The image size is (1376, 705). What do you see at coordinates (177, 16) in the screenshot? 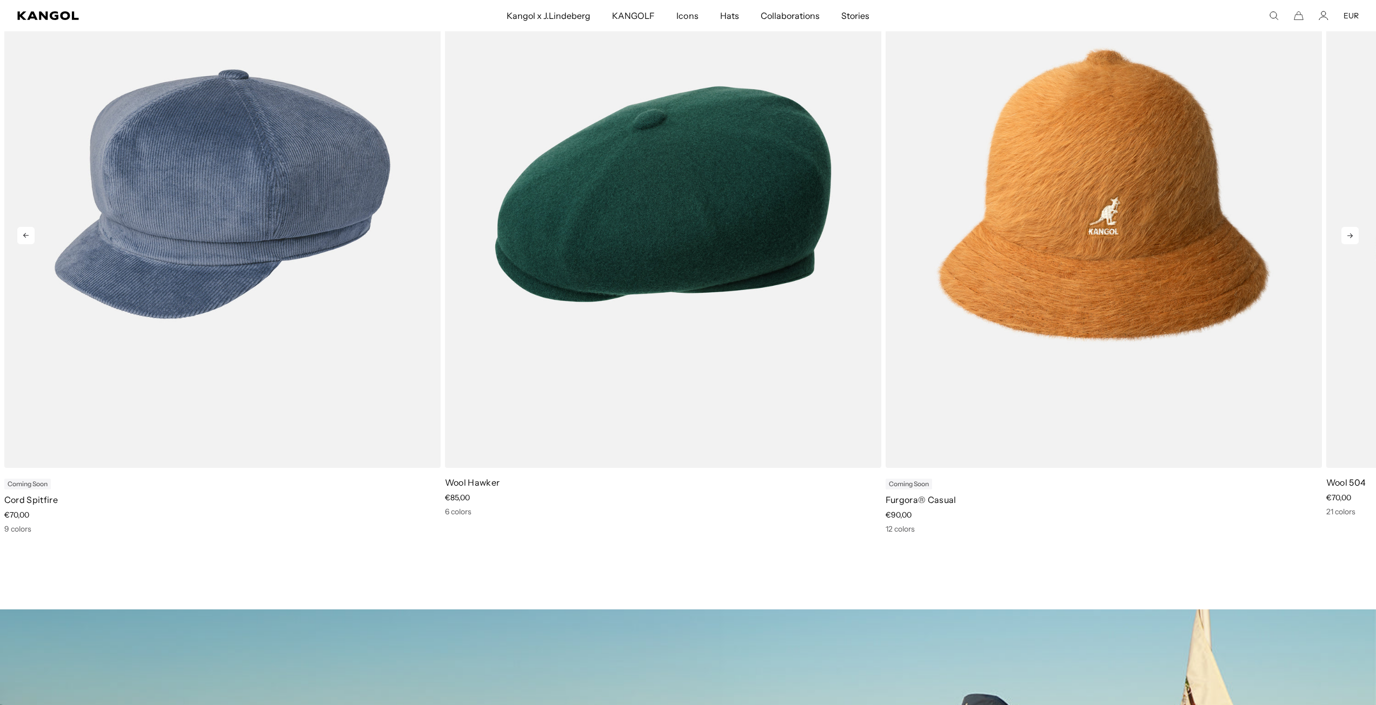
I see `a: Kangol` at bounding box center [177, 16].